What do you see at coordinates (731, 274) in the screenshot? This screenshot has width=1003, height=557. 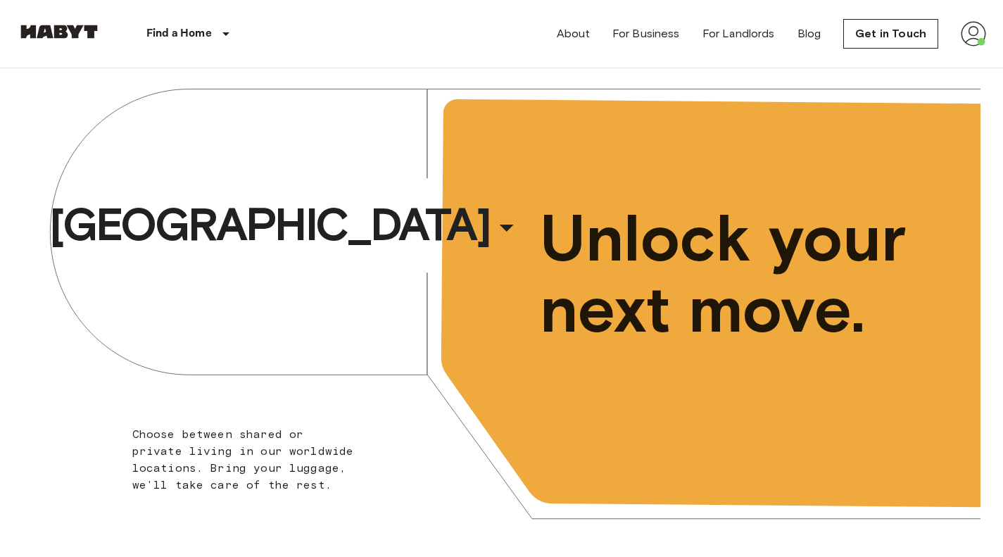 I see `span: Unlock your next move.` at bounding box center [731, 274].